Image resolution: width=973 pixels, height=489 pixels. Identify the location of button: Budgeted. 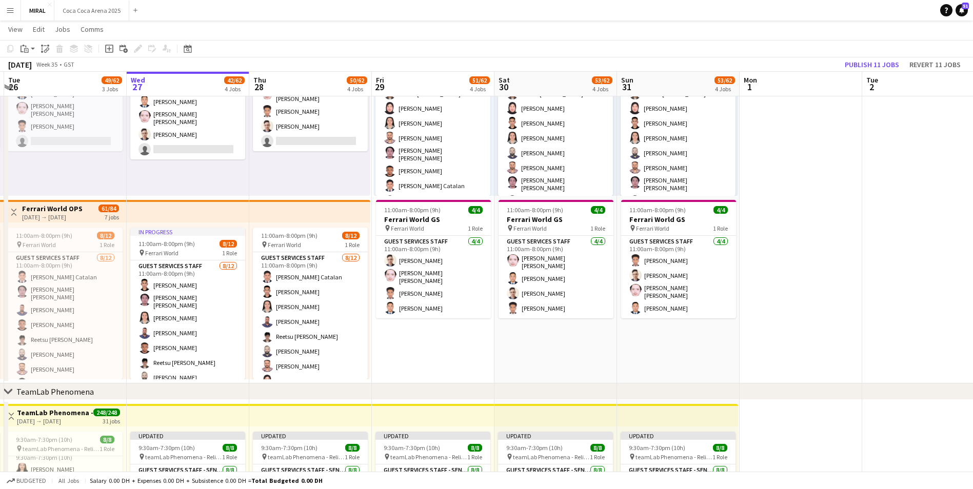
(26, 481).